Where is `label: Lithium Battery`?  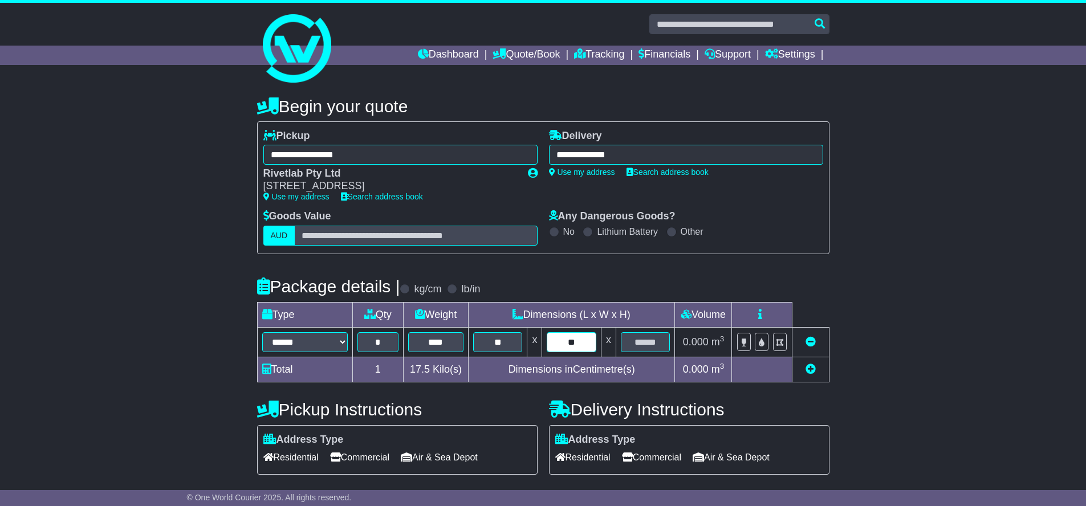
label: Lithium Battery is located at coordinates (627, 231).